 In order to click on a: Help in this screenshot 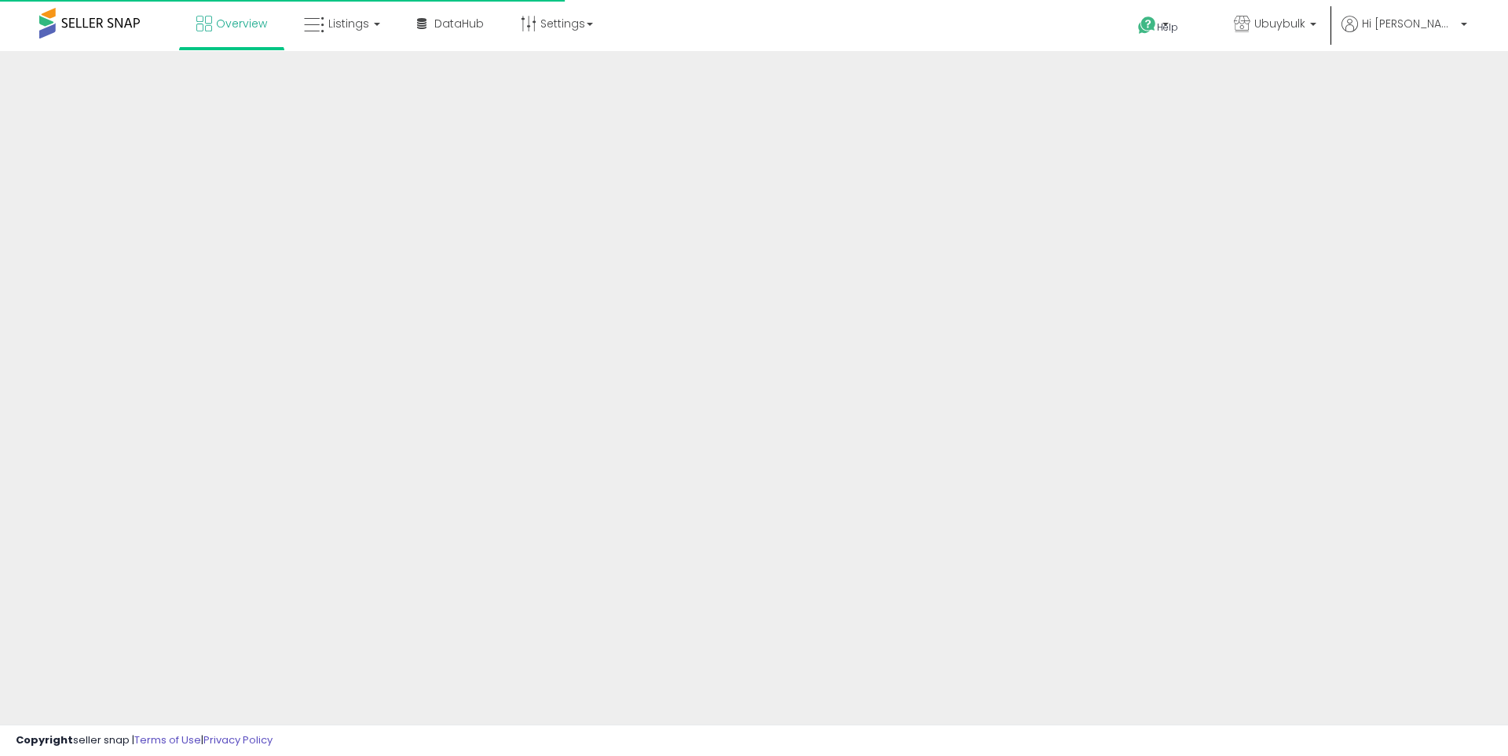, I will do `click(1167, 27)`.